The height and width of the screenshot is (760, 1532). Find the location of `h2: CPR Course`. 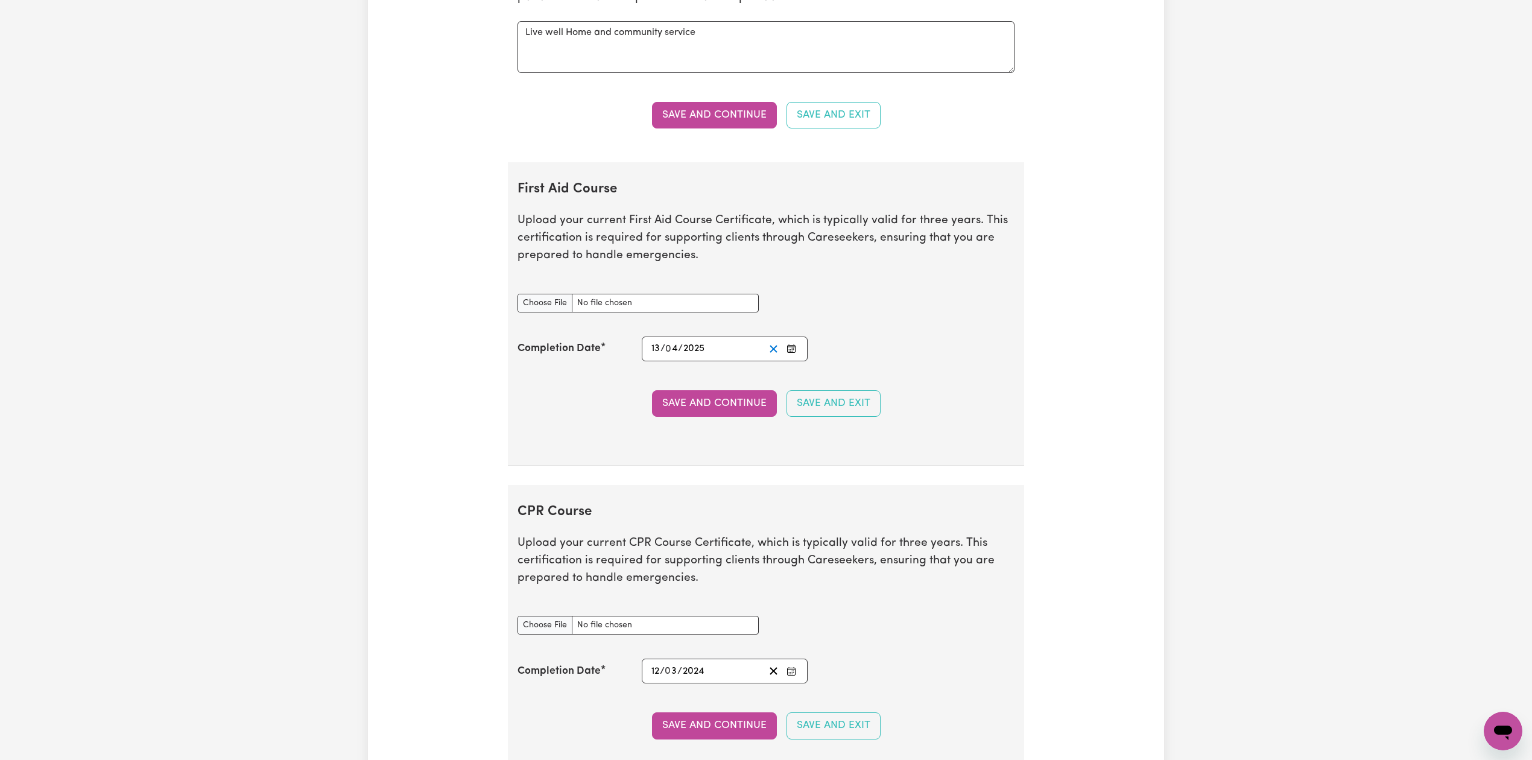

h2: CPR Course is located at coordinates (766, 512).